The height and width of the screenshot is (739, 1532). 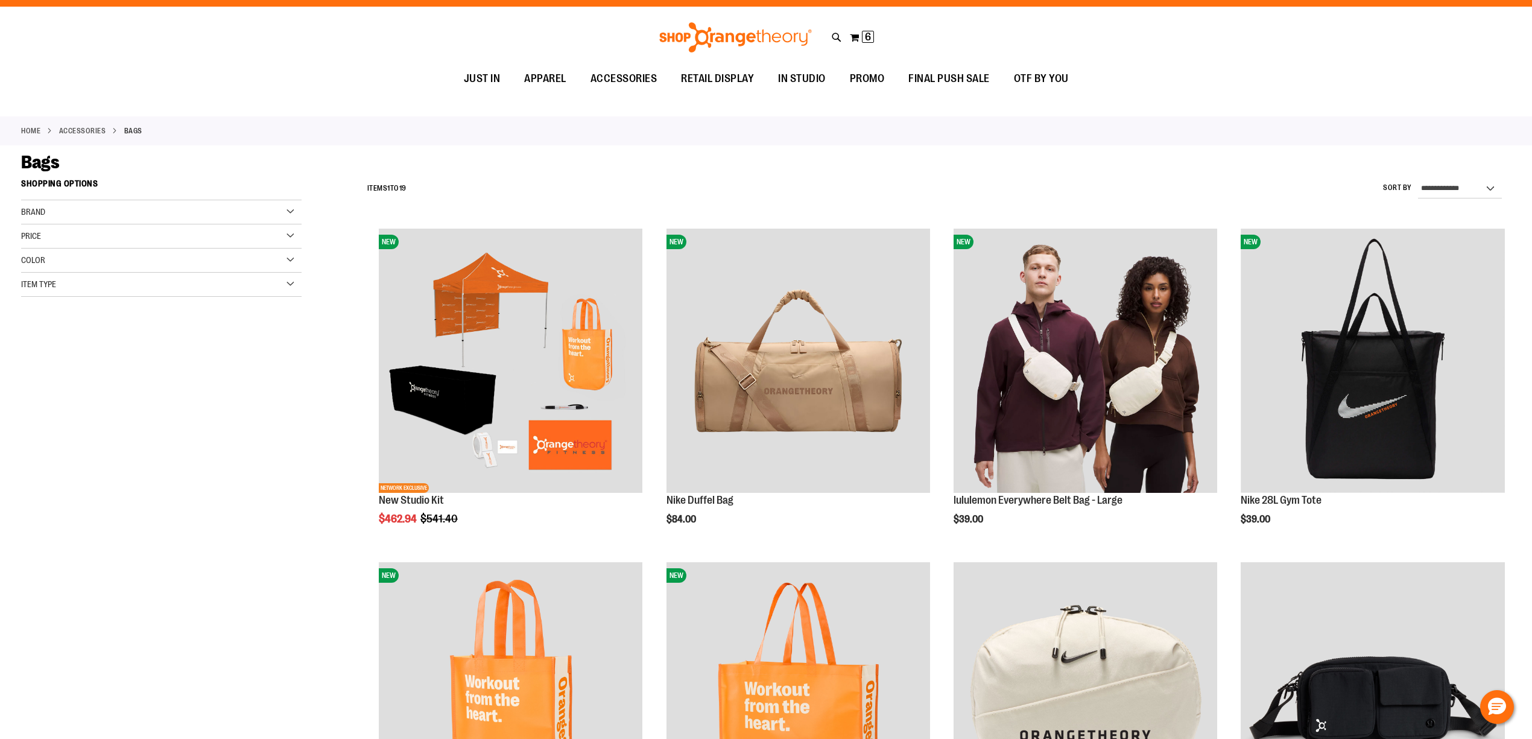 I want to click on span: $541.40, so click(x=440, y=519).